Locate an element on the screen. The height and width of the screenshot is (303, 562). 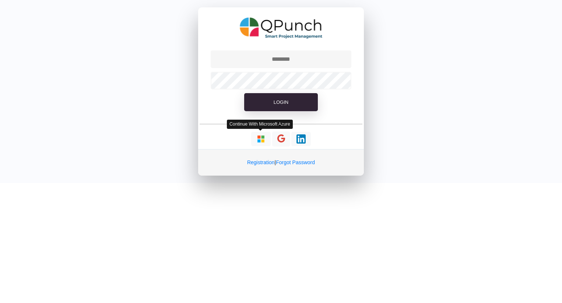
span: Login is located at coordinates (281, 102).